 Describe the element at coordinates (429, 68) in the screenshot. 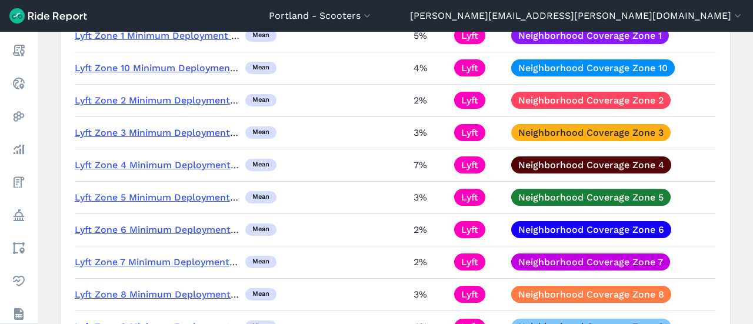

I see `td: 4%` at that location.